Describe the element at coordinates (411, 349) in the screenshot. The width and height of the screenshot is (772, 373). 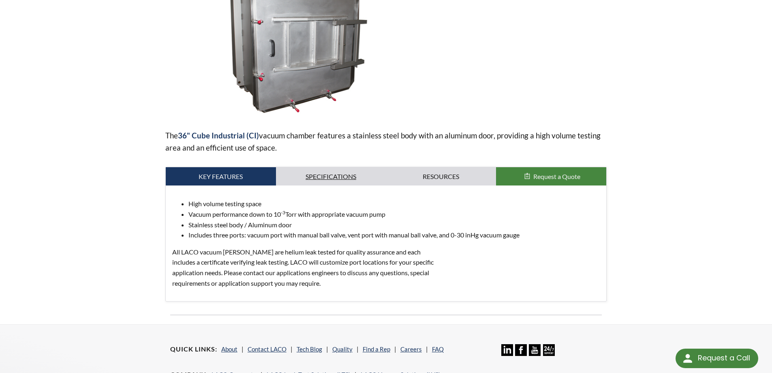
I see `a: Careers` at that location.